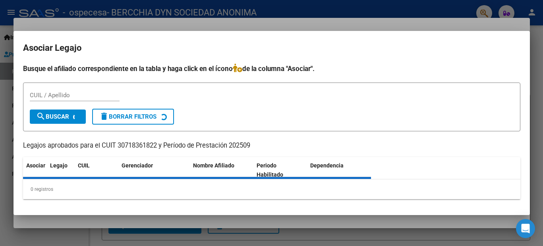 The width and height of the screenshot is (543, 246). I want to click on mat-icon: search, so click(41, 116).